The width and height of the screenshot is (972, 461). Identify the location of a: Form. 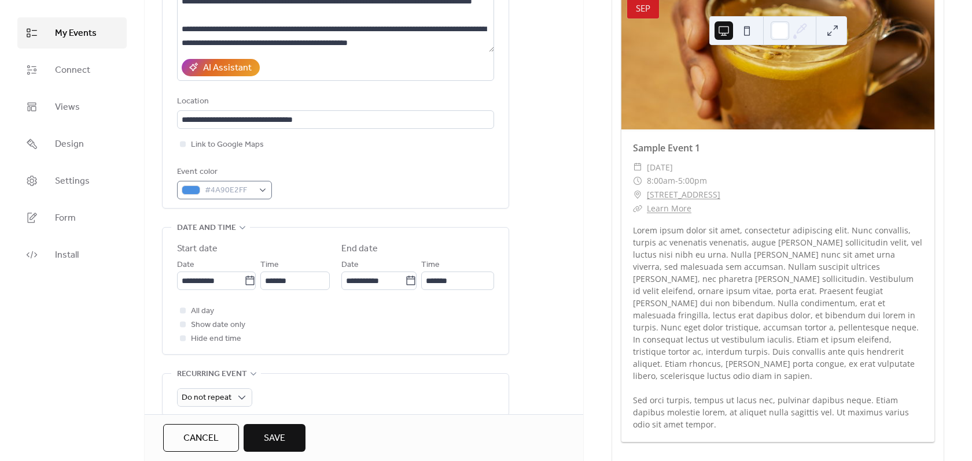
(72, 218).